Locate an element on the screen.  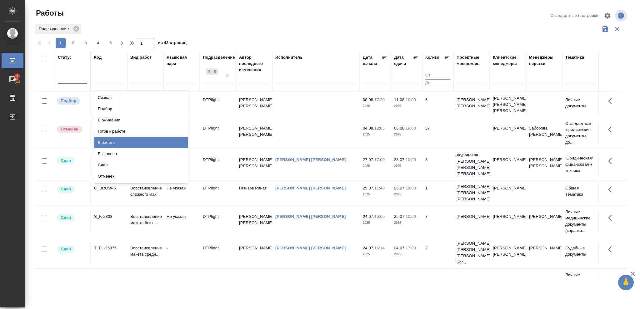
p: 24.07, is located at coordinates (368, 248).